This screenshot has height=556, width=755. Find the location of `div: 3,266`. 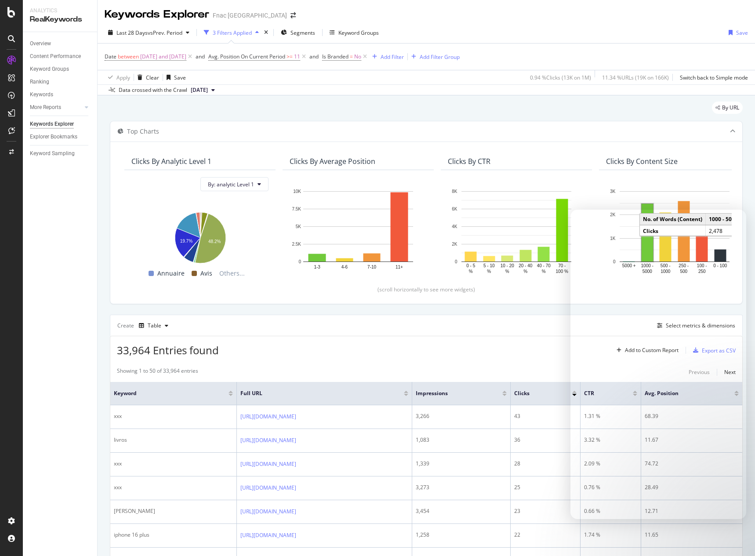

div: 3,266 is located at coordinates (461, 416).